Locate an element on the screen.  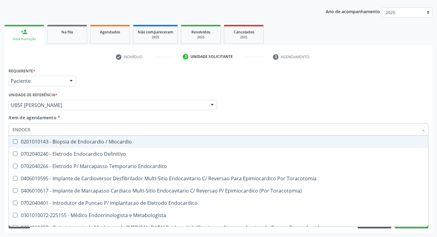
label: Requerente is located at coordinates (22, 71).